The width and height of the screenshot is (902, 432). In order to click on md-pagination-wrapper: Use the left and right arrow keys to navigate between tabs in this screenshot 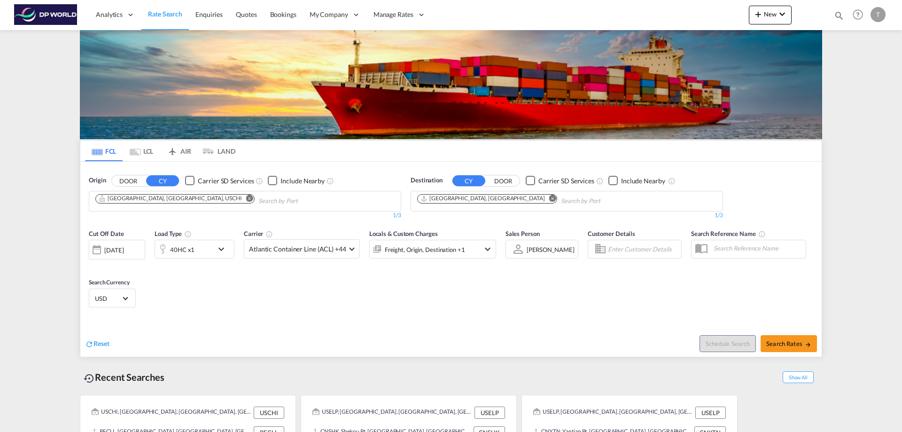, I will do `click(160, 151)`.